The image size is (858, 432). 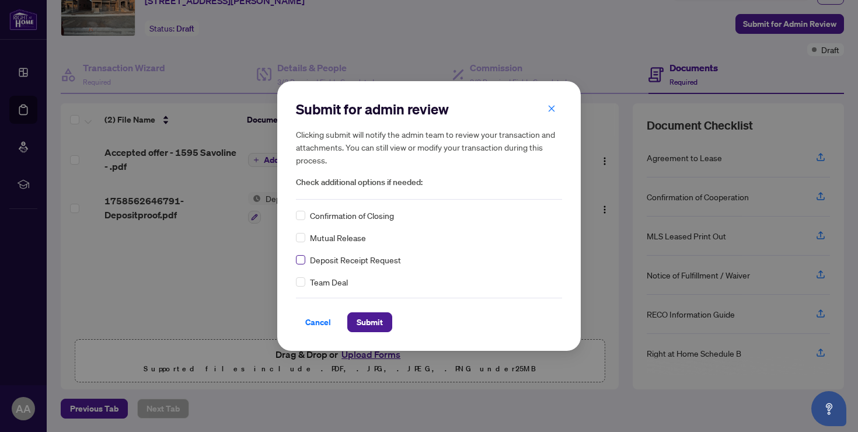 What do you see at coordinates (429, 147) in the screenshot?
I see `h5: Clicking submit will notify the admin team to review your transaction and attachments. You can st...` at bounding box center [429, 147].